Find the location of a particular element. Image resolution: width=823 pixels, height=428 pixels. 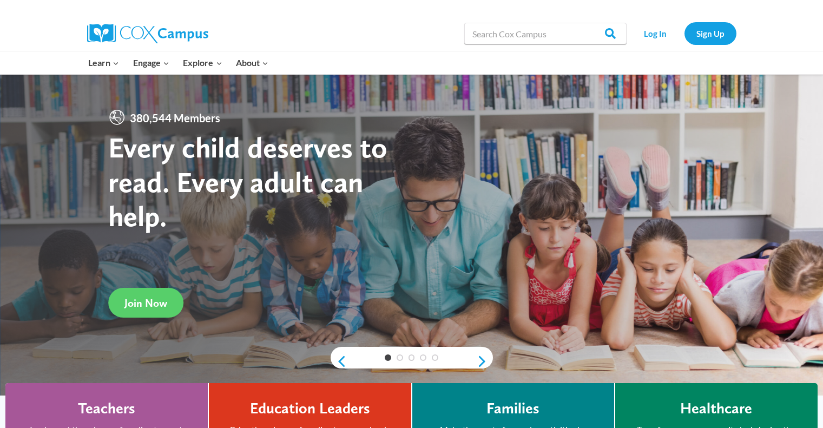

a: Log In is located at coordinates (655, 33).